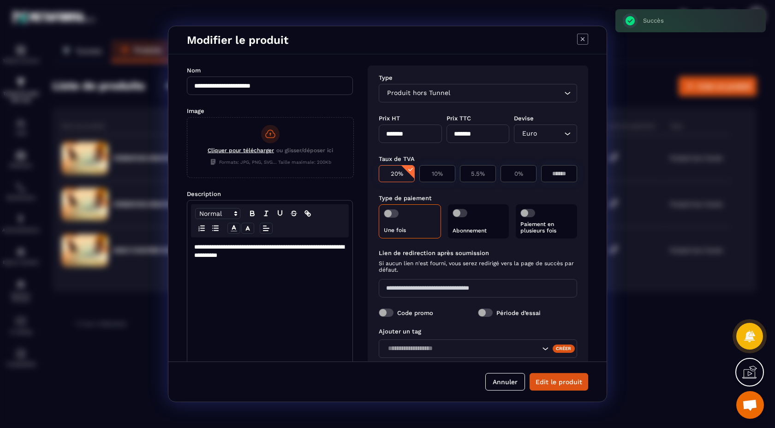 The height and width of the screenshot is (428, 775). I want to click on p: 10%, so click(437, 173).